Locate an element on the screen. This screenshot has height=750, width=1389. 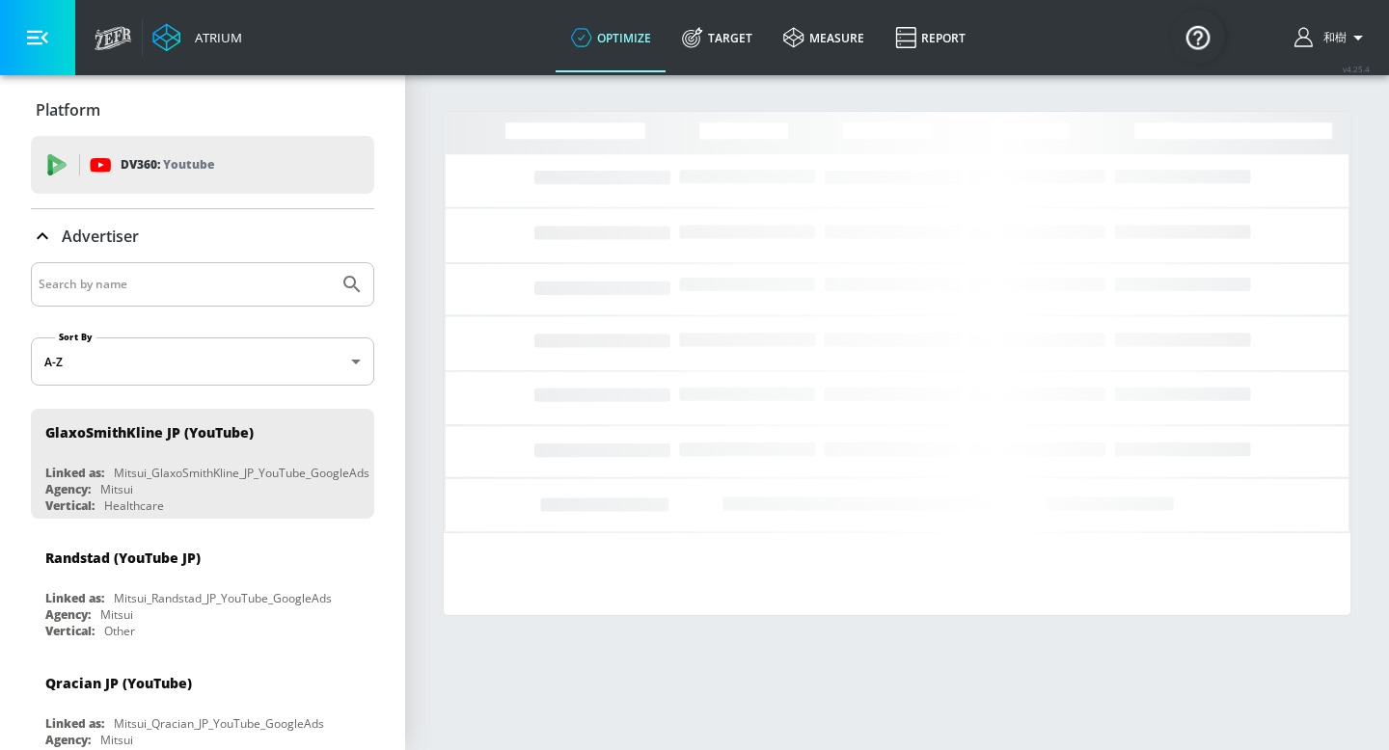
button: 和樹 is located at coordinates (1332, 38).